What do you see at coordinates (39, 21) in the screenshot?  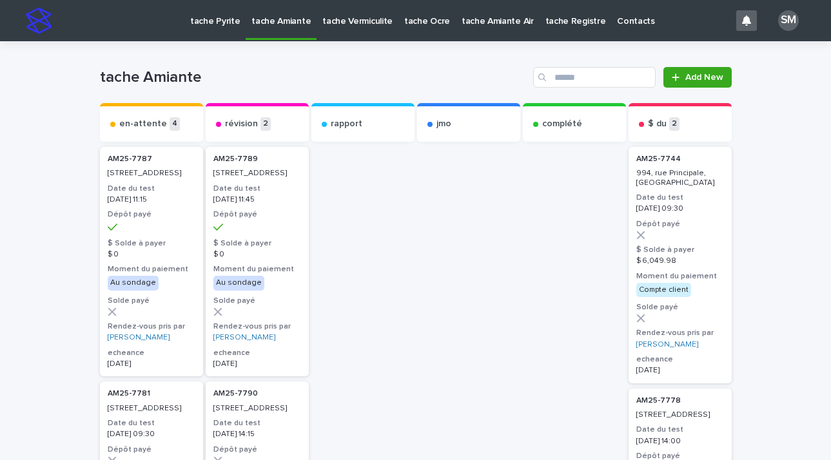 I see `img: stacker-logo-s-only.png` at bounding box center [39, 21].